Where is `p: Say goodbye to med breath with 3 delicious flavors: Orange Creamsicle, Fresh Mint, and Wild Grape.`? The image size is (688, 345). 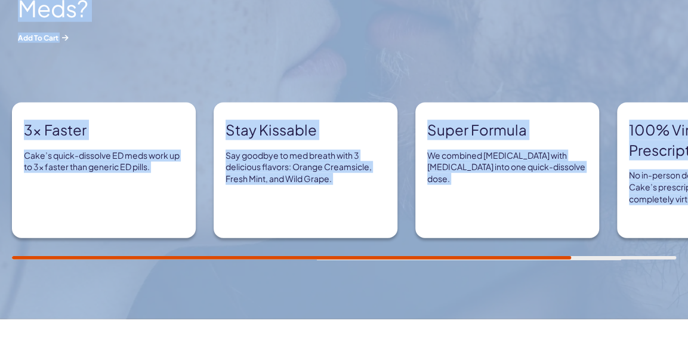 p: Say goodbye to med breath with 3 delicious flavors: Orange Creamsicle, Fresh Mint, and Wild Grape. is located at coordinates (306, 167).